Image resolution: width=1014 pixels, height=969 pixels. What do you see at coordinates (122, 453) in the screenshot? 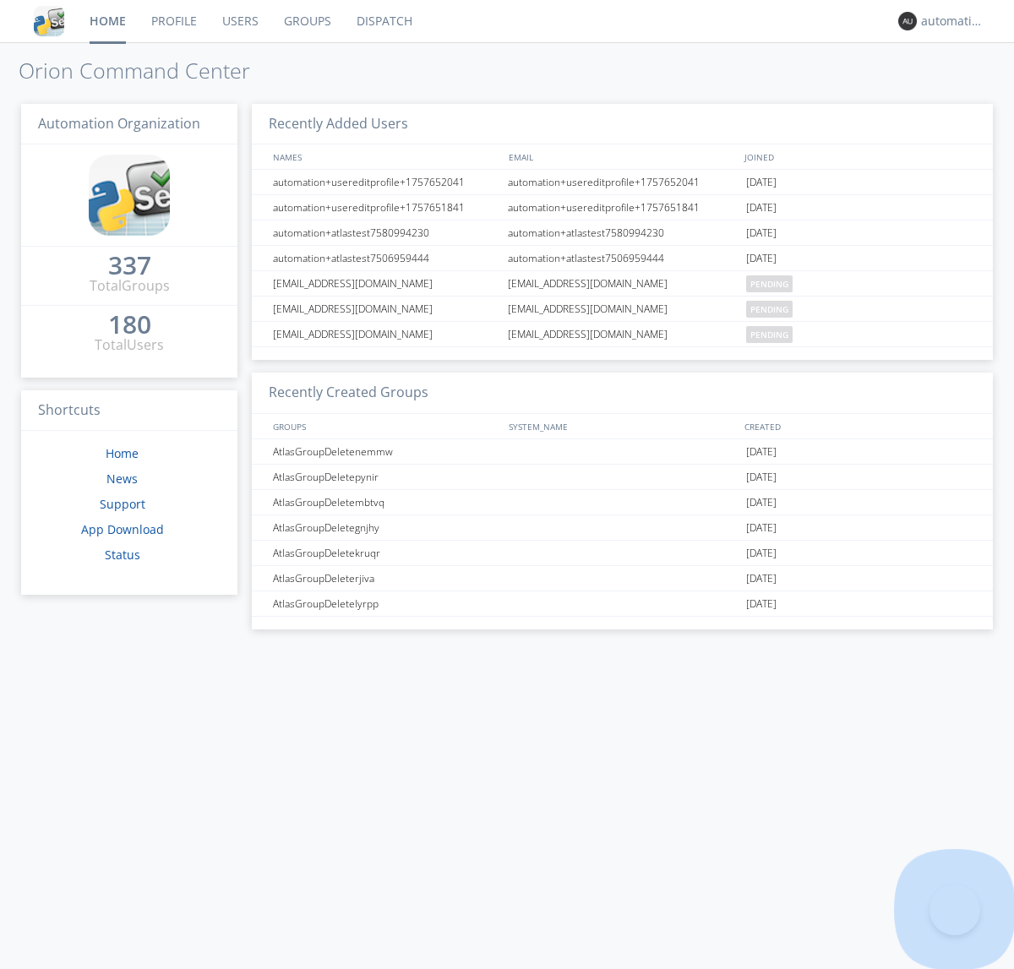
I see `a: Home` at bounding box center [122, 453].